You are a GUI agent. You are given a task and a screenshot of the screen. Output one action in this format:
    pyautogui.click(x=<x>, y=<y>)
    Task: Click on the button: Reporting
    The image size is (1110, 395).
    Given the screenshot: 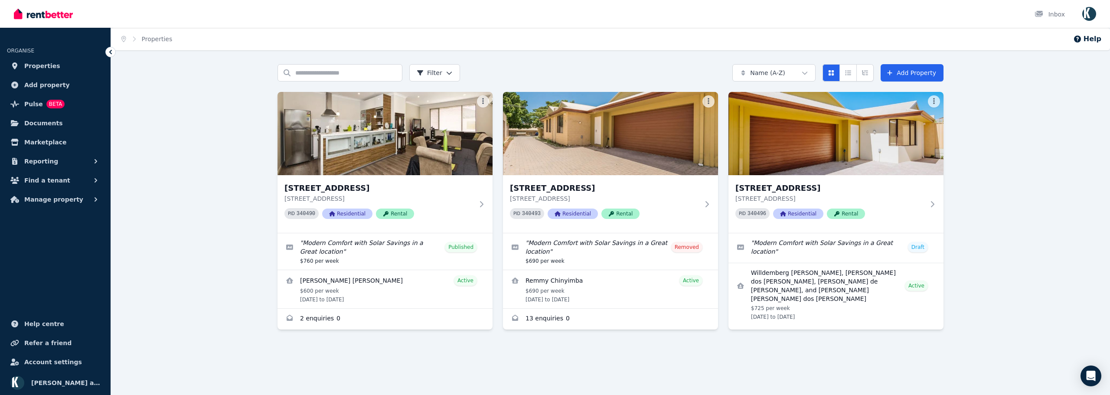 What is the action you would take?
    pyautogui.click(x=55, y=161)
    